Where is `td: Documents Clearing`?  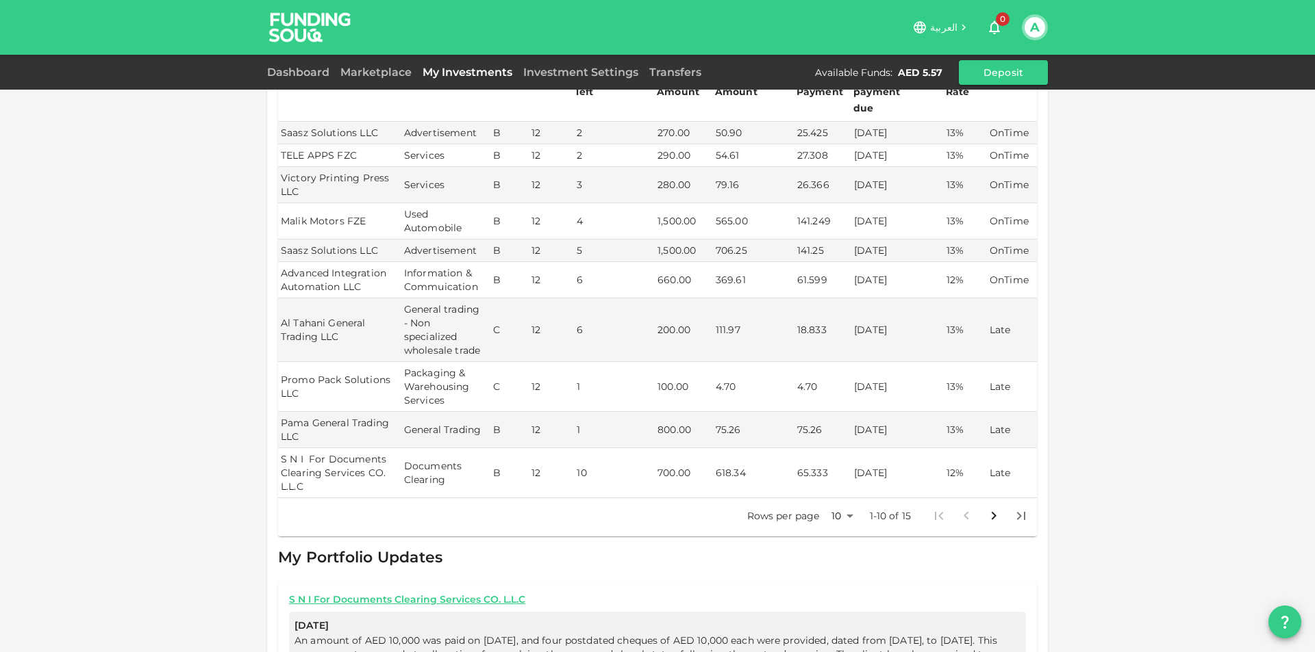
td: Documents Clearing is located at coordinates (446, 473).